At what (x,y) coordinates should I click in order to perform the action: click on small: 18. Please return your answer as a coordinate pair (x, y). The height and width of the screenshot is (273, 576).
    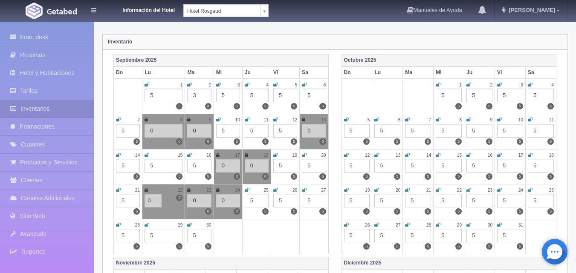
    Looking at the image, I should click on (551, 155).